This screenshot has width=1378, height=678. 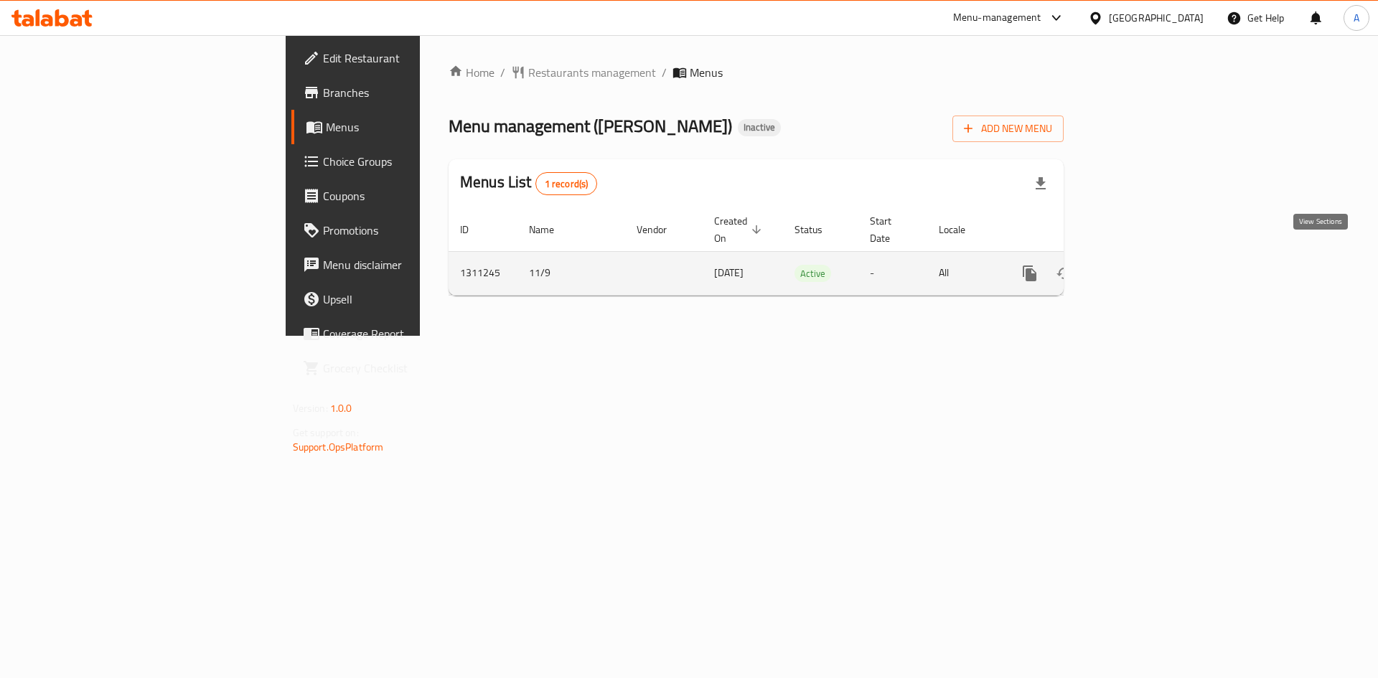 What do you see at coordinates (403, 162) in the screenshot?
I see `a: Choice Groups` at bounding box center [403, 162].